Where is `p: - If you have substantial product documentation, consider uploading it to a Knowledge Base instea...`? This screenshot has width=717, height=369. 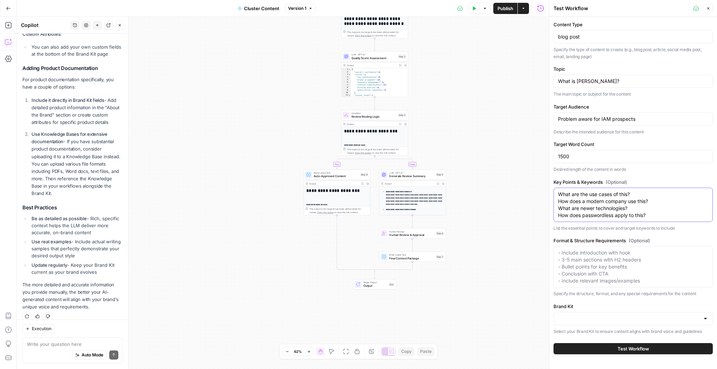 p: - If you have substantial product documentation, consider uploading it to a Knowledge Base instea... is located at coordinates (77, 164).